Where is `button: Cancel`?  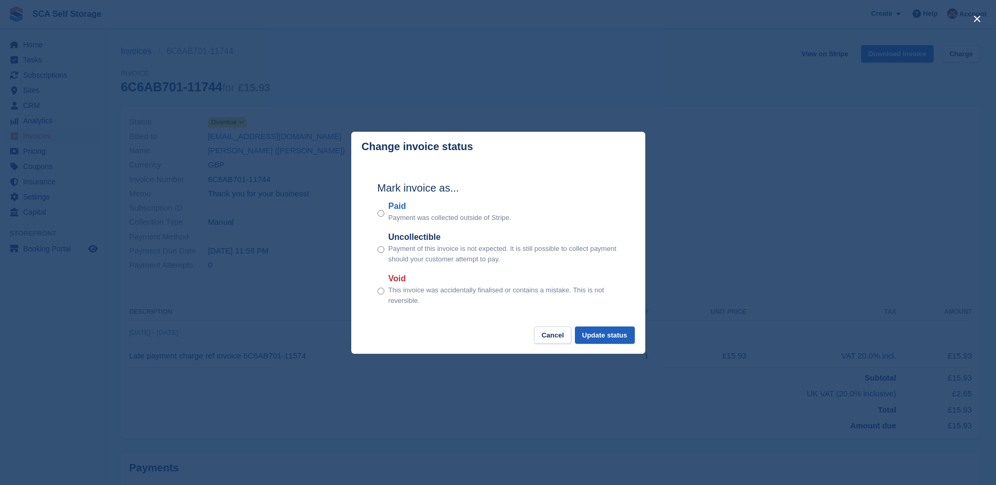
button: Cancel is located at coordinates (552, 335).